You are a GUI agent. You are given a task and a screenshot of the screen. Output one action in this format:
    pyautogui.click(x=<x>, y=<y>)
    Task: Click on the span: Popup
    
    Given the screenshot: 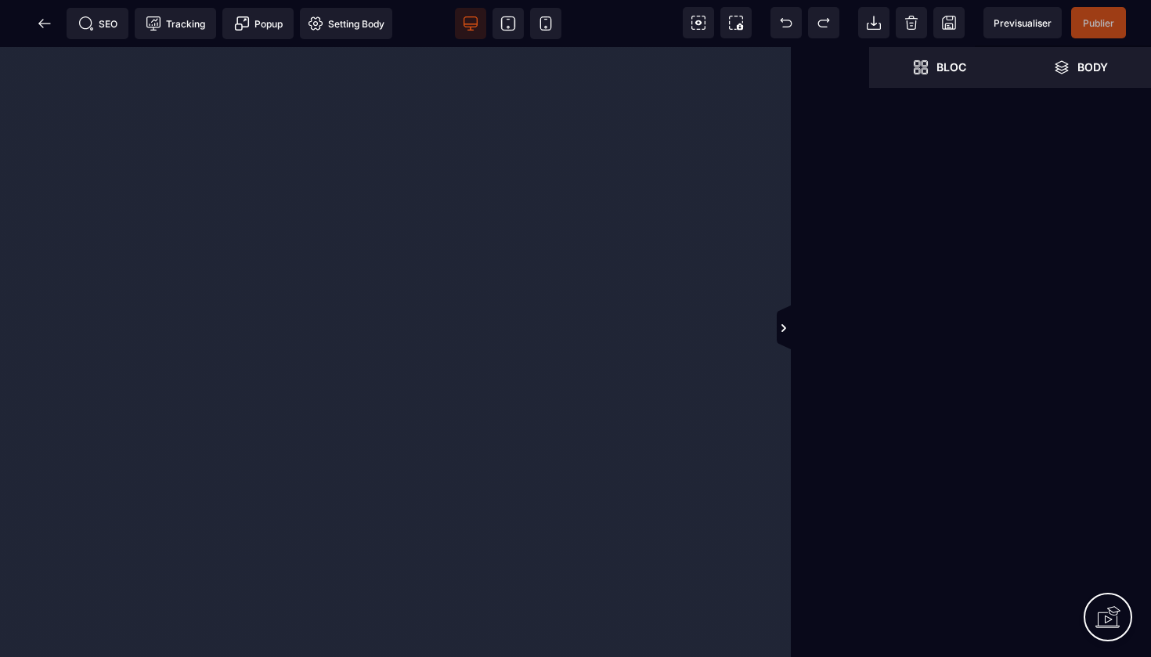 What is the action you would take?
    pyautogui.click(x=258, y=23)
    